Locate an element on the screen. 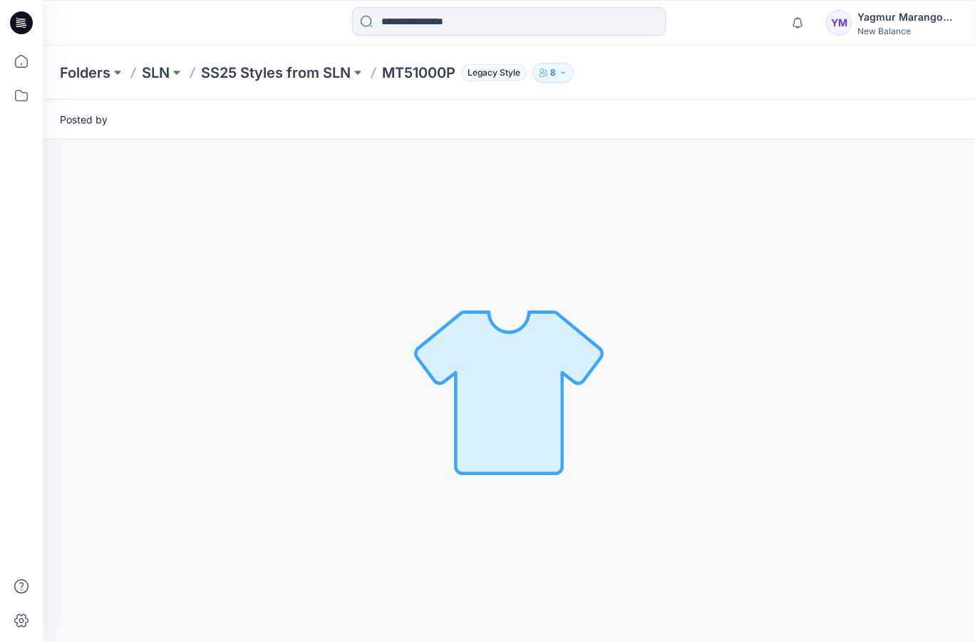 Image resolution: width=975 pixels, height=642 pixels. div: Yagmur Marangoz - Sln is located at coordinates (907, 17).